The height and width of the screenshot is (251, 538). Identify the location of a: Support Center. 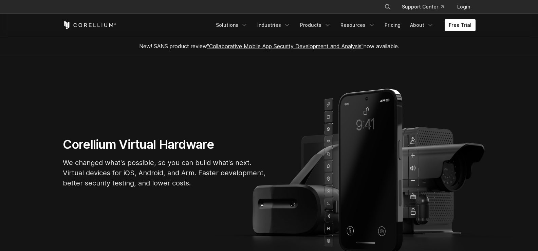
(422, 7).